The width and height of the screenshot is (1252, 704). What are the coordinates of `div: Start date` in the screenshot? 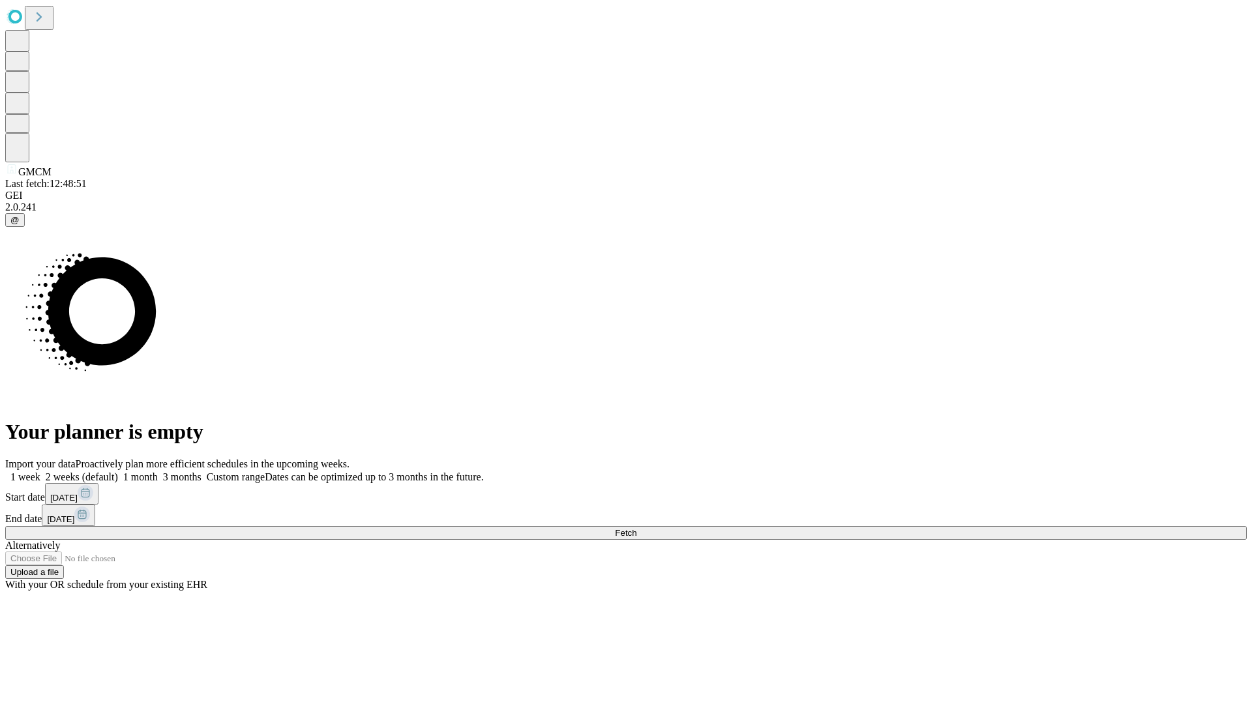 It's located at (626, 494).